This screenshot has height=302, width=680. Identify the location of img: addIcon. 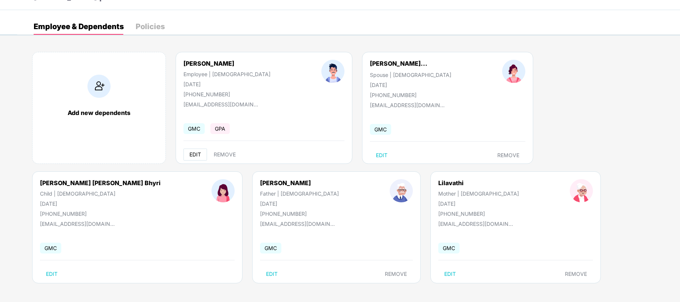
(99, 86).